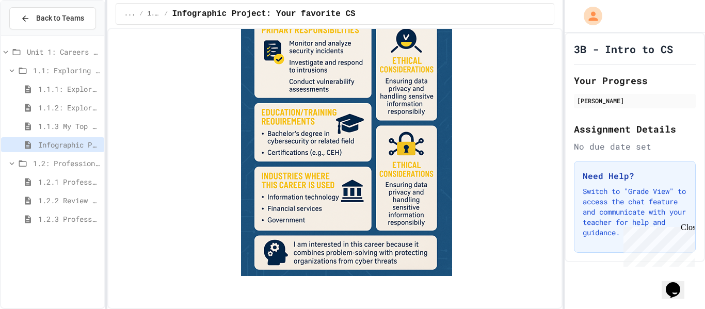 The width and height of the screenshot is (705, 309). Describe the element at coordinates (635, 129) in the screenshot. I see `h2: Assignment Details` at that location.